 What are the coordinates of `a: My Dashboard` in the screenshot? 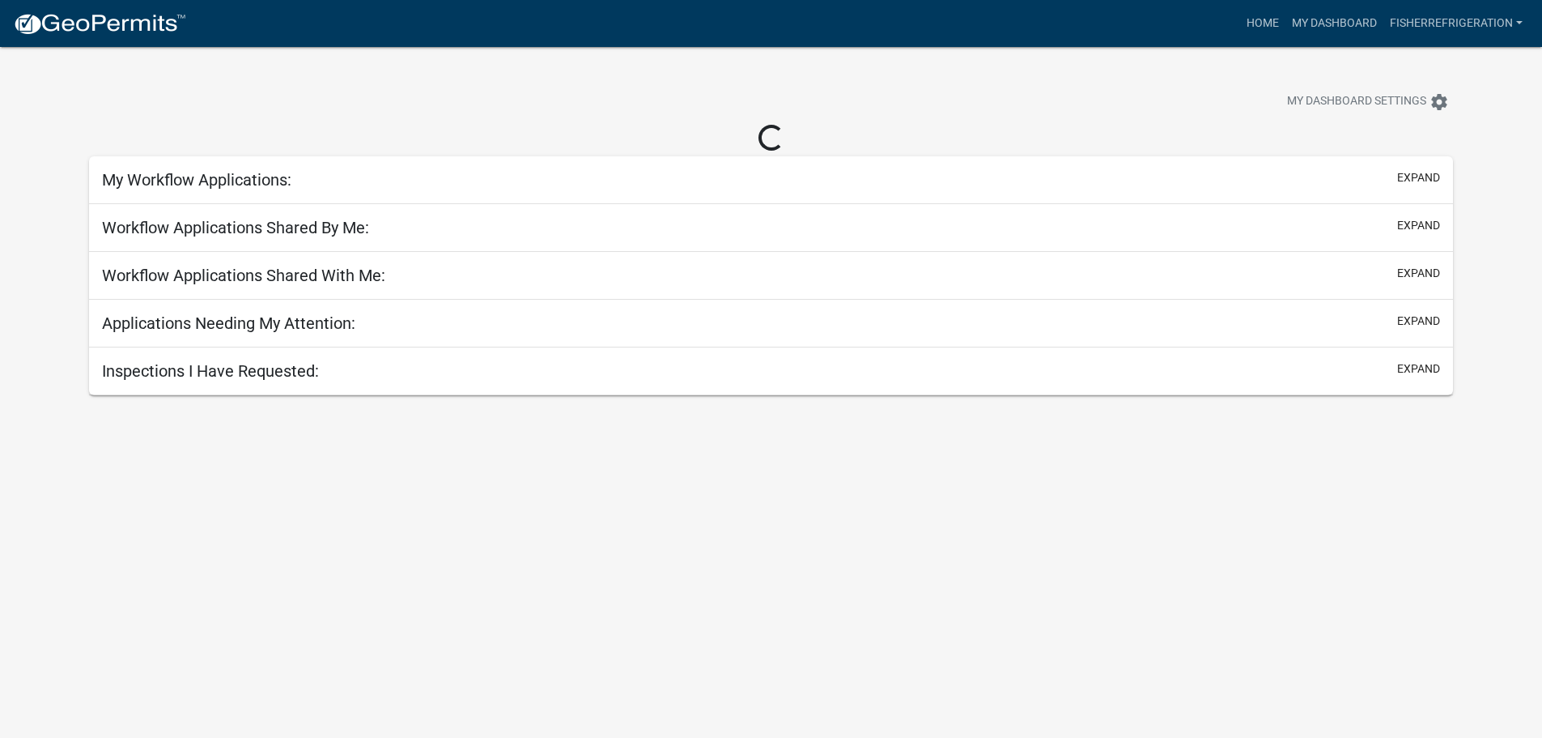 It's located at (1334, 23).